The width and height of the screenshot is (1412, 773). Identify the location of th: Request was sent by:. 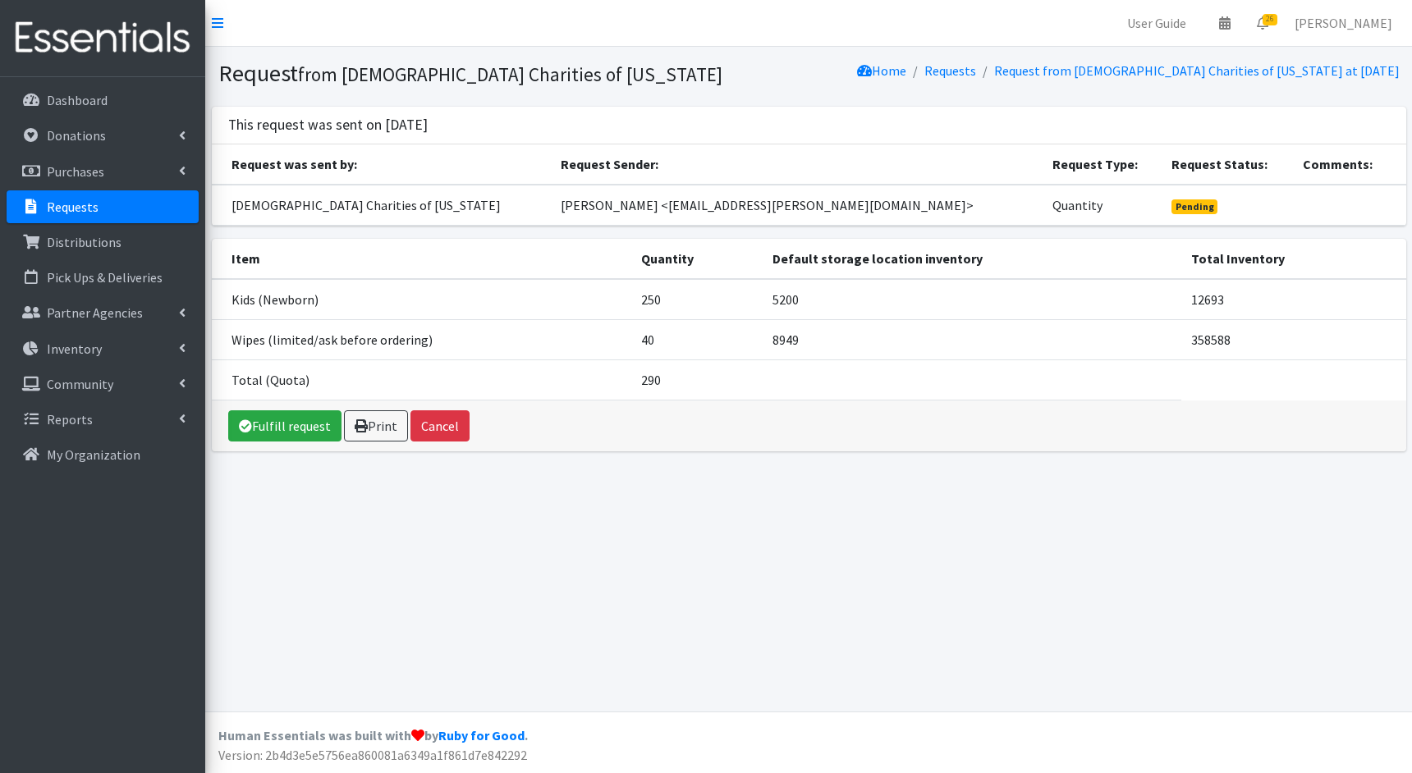
(381, 164).